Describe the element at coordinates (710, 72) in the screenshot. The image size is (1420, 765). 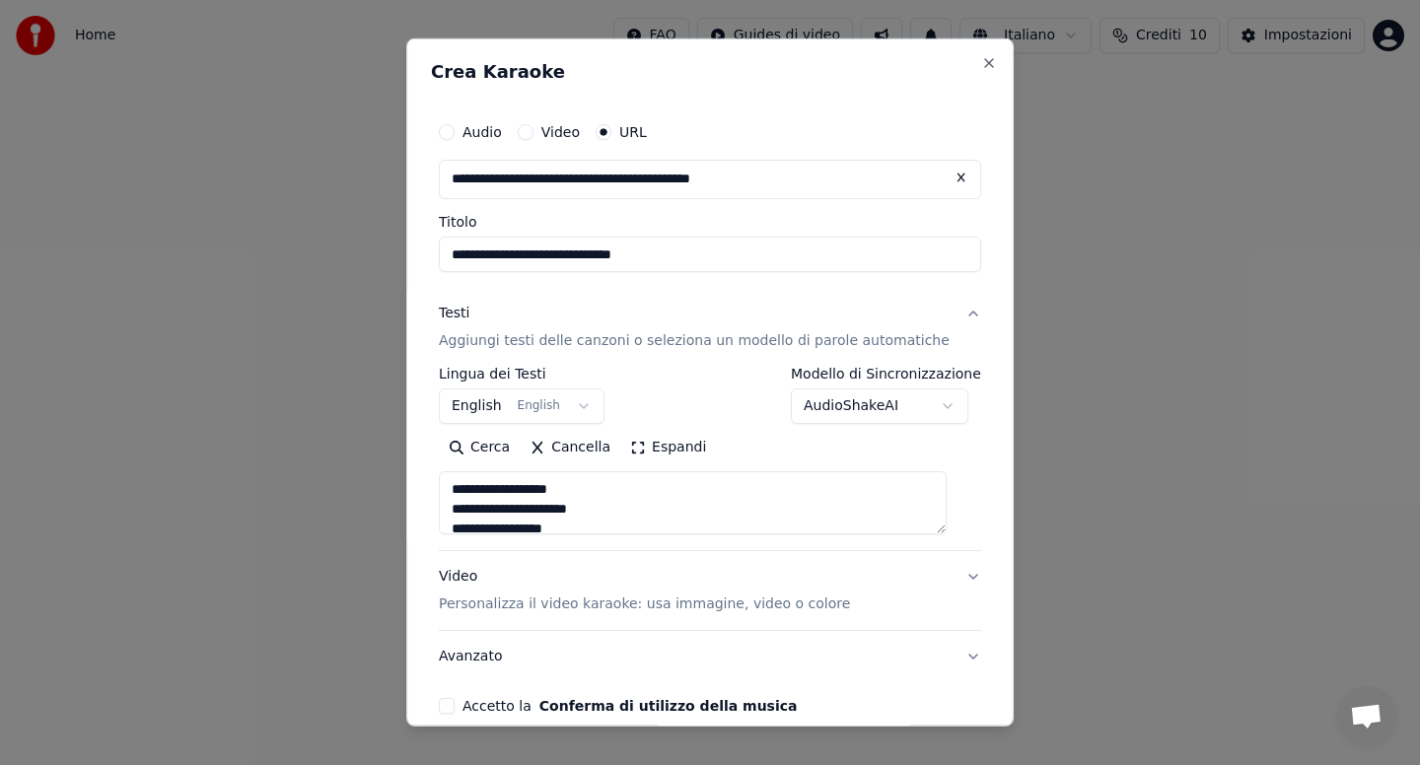
I see `h2: Crea Karaoke` at that location.